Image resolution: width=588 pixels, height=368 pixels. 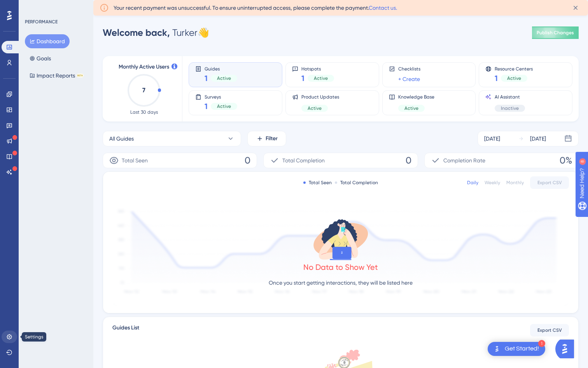 What do you see at coordinates (556, 33) in the screenshot?
I see `button: Publish Changes` at bounding box center [556, 33].